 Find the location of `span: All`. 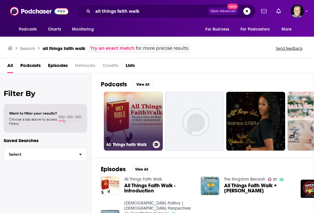

span: All is located at coordinates (10, 67).